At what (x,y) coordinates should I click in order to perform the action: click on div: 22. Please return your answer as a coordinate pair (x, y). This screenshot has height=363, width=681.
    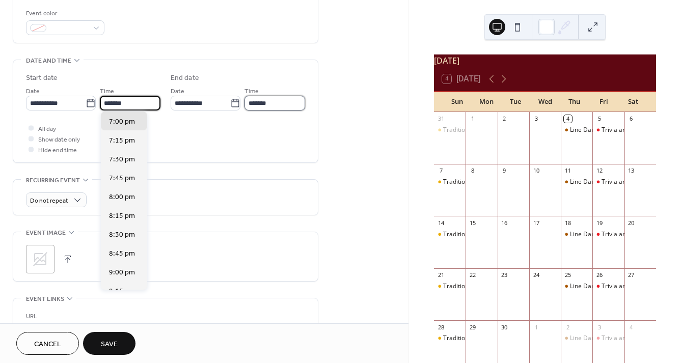
    Looking at the image, I should click on (473, 275).